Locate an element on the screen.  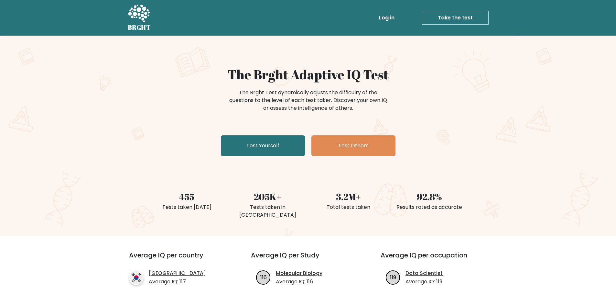
img: country is located at coordinates (136, 277).